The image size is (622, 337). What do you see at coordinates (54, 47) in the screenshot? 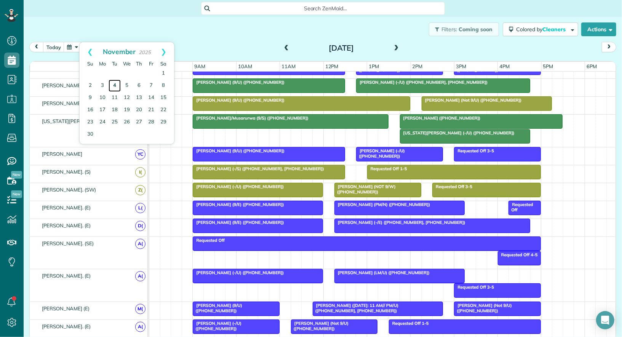
I see `button: today` at bounding box center [54, 47].